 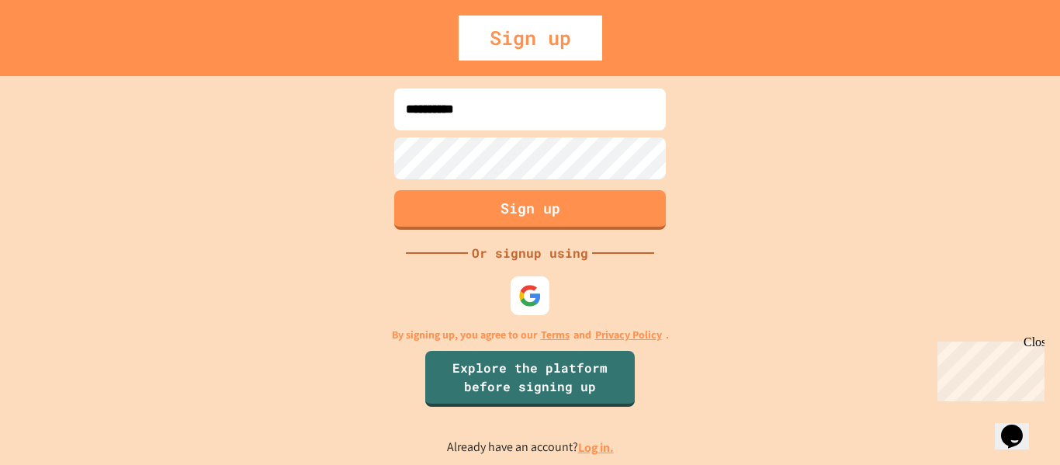 What do you see at coordinates (628, 334) in the screenshot?
I see `a: Privacy Policy` at bounding box center [628, 334].